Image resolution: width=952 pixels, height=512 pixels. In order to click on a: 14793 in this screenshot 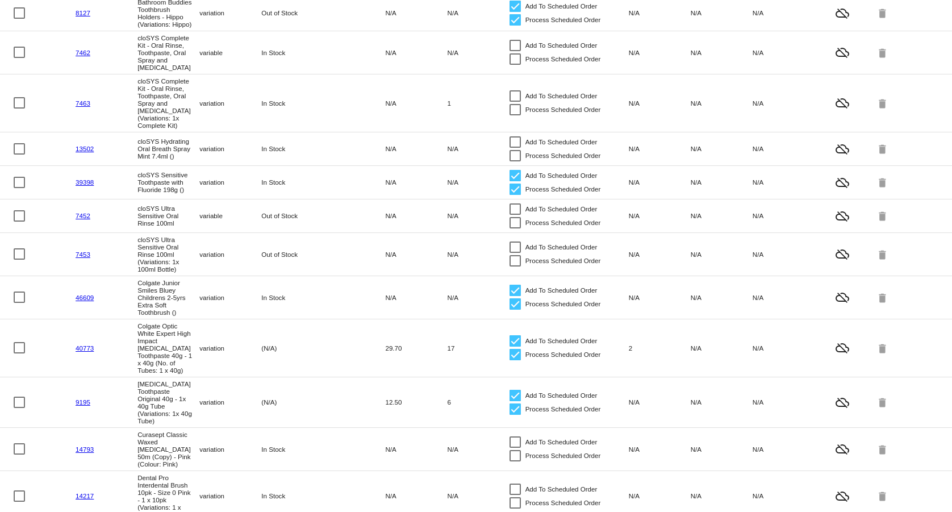, I will do `click(85, 449)`.